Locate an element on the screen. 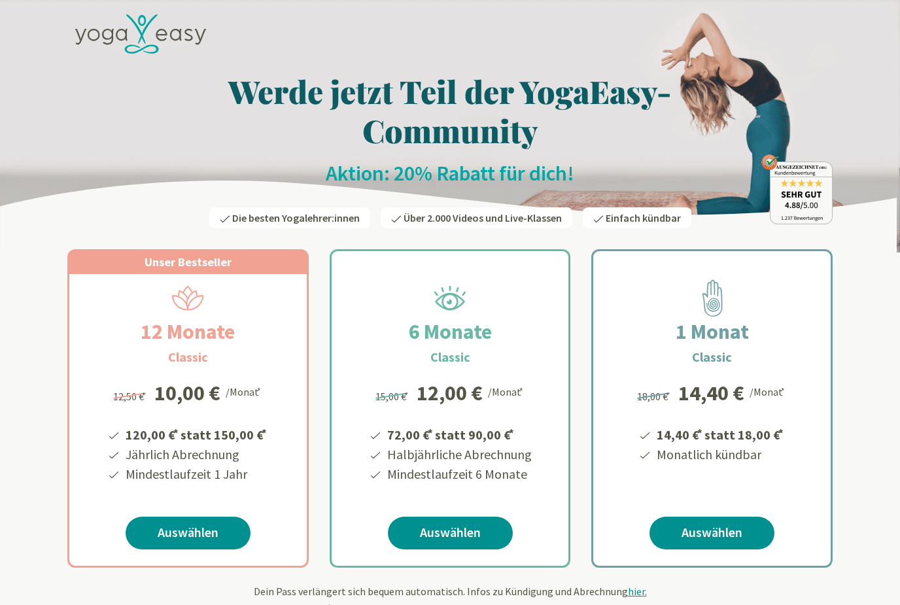 The height and width of the screenshot is (605, 900). li: Mindestlaufzeit 6 Monate is located at coordinates (458, 474).